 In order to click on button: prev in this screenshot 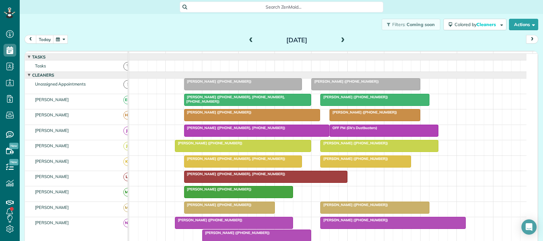, I will do `click(31, 39)`.